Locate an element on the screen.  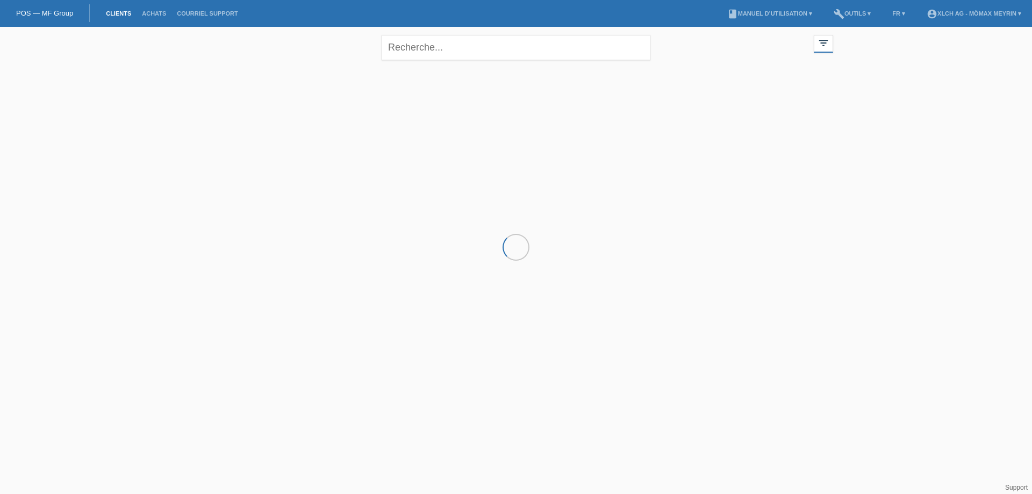
i: filter_list is located at coordinates (823, 43).